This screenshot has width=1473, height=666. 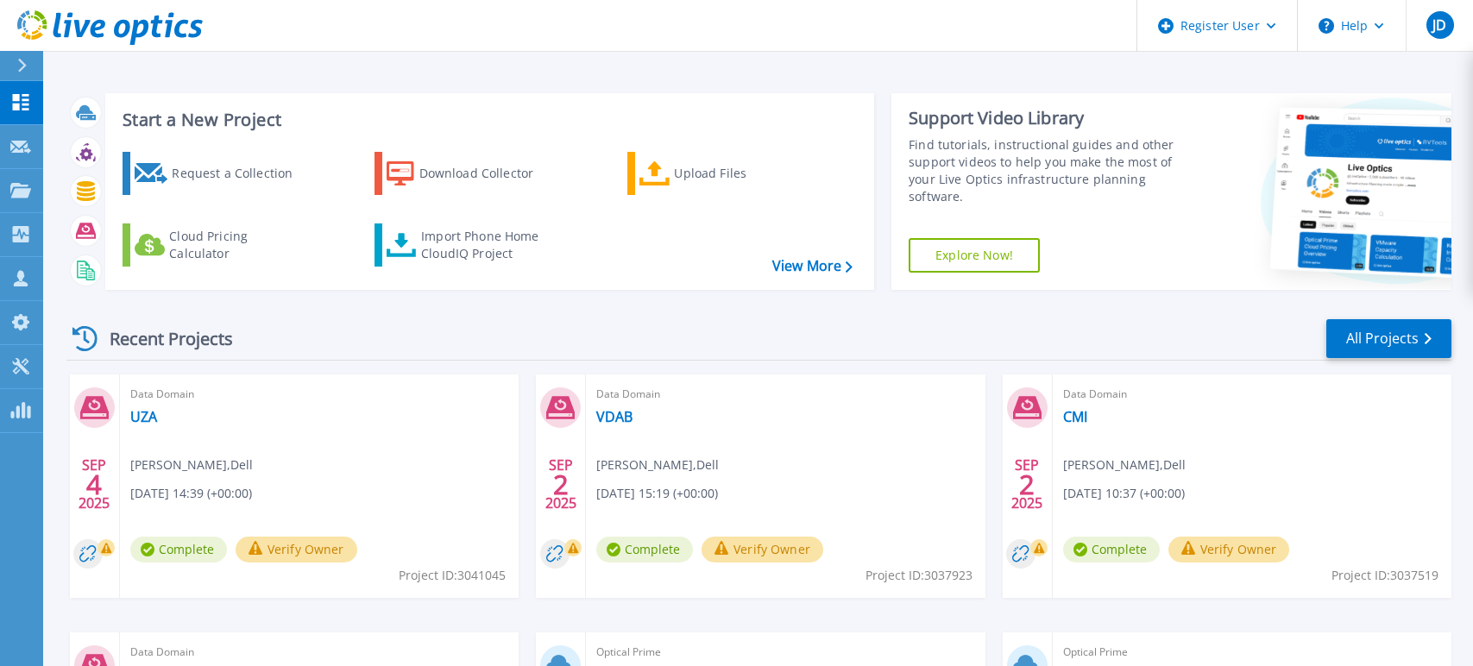 What do you see at coordinates (1050, 171) in the screenshot?
I see `div: Find tutorials, instructional guides and other support videos to help you make the most of your L...` at bounding box center [1050, 171].